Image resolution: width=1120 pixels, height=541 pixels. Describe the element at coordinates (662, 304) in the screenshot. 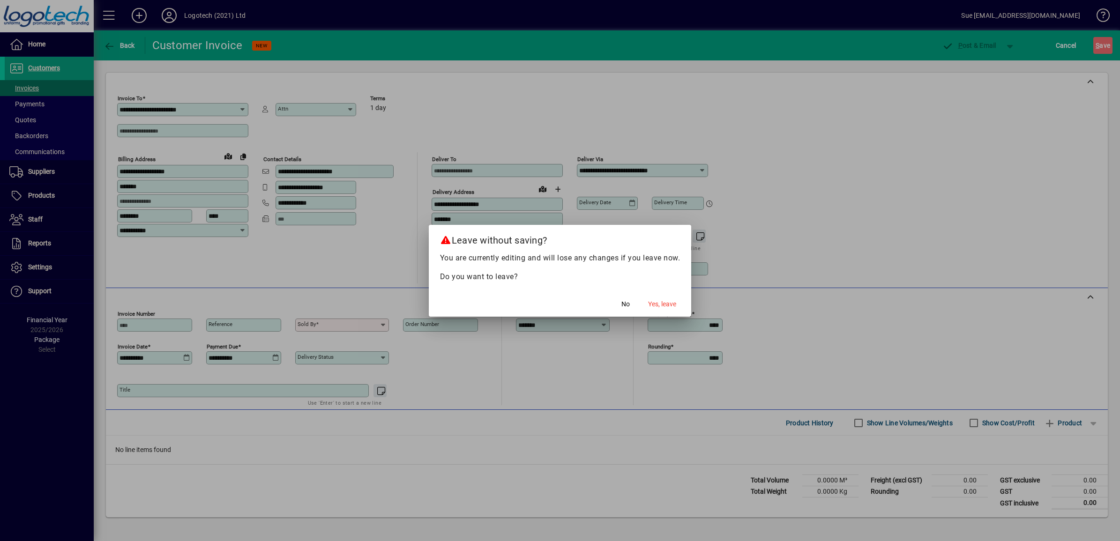

I see `span: Yes, leave` at that location.